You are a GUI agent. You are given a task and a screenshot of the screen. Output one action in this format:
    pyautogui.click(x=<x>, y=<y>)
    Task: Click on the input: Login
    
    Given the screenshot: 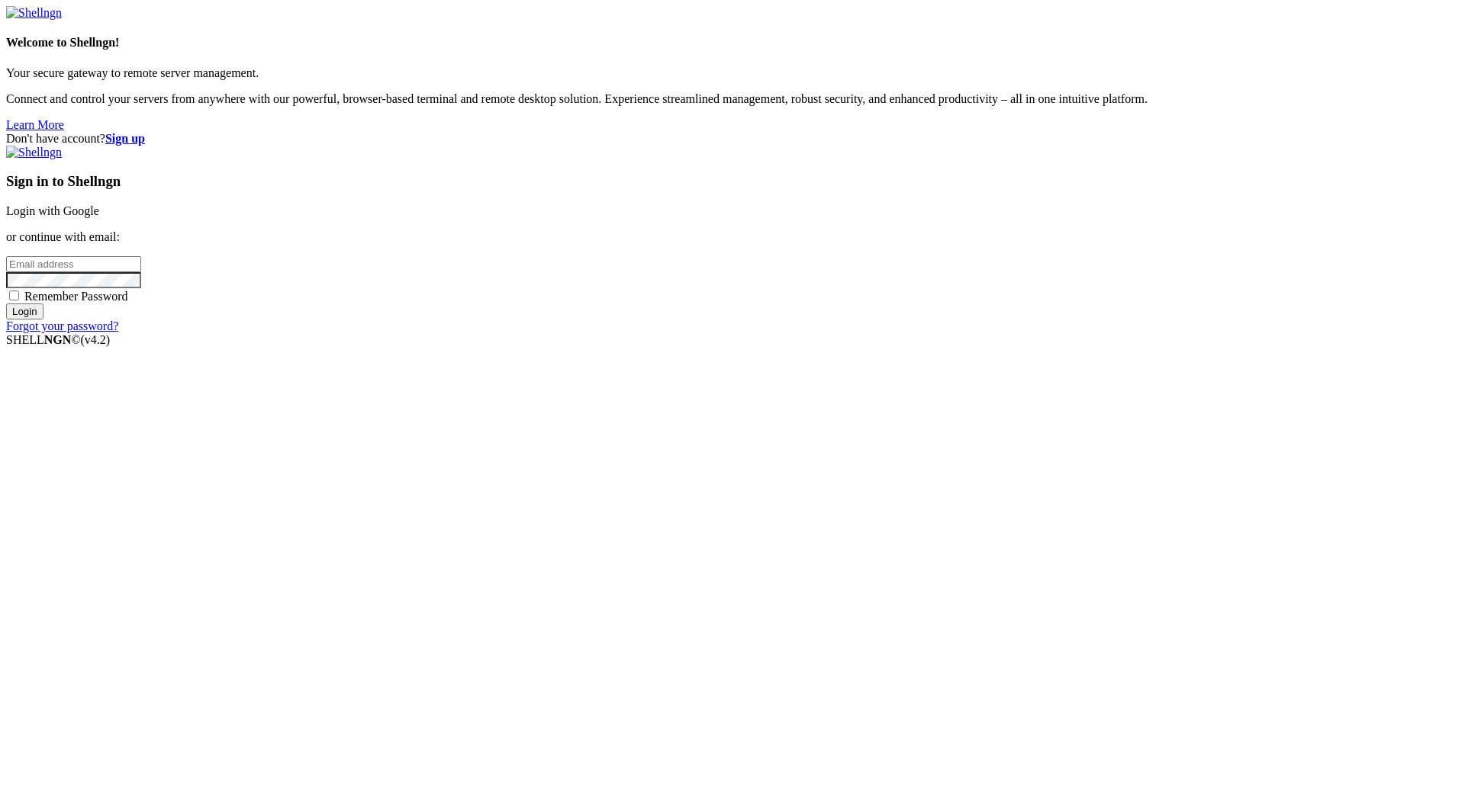 What is the action you would take?
    pyautogui.click(x=25, y=311)
    